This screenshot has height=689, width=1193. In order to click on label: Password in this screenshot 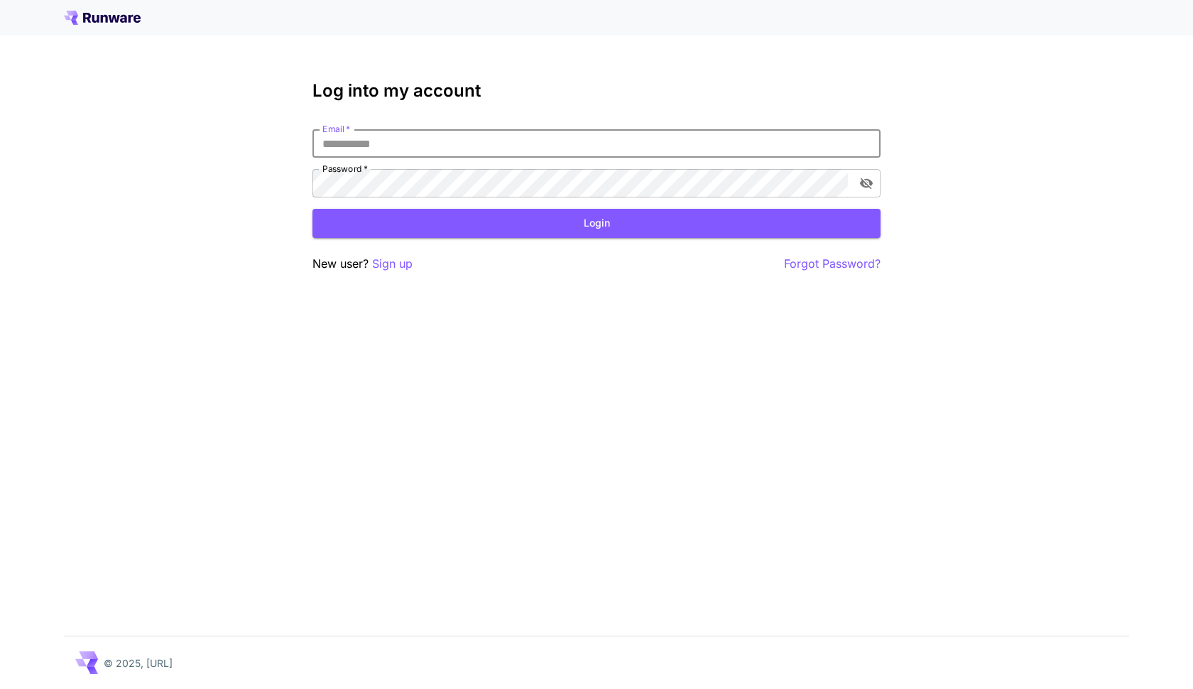, I will do `click(345, 168)`.